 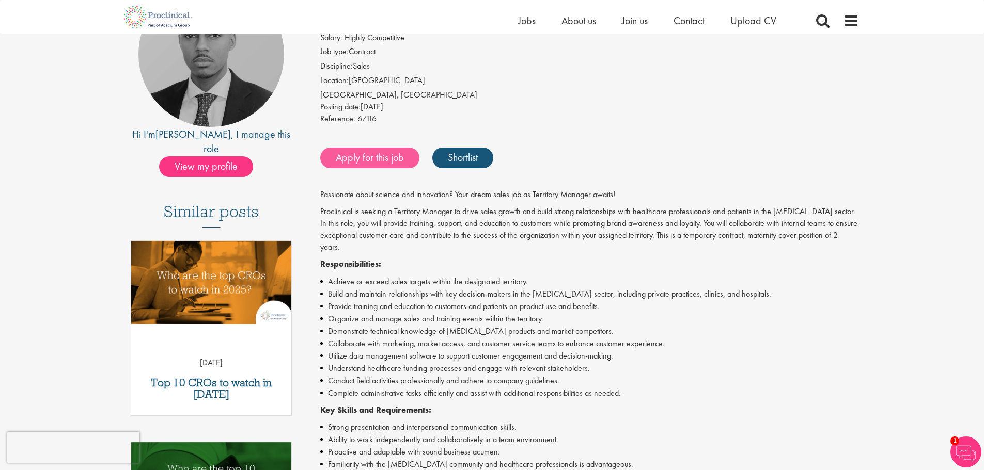 What do you see at coordinates (589, 344) in the screenshot?
I see `li: Collaborate with marketing, market access, and customer service teams to enhance customer experie...` at bounding box center [589, 344].